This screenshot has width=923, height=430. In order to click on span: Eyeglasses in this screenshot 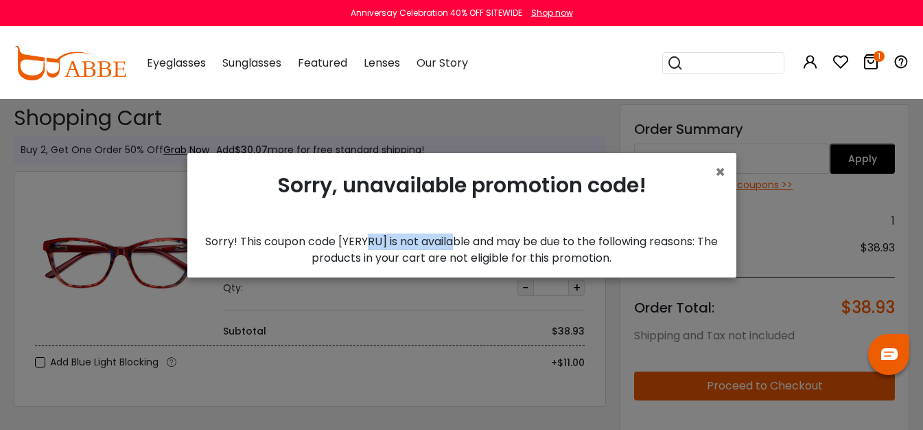, I will do `click(176, 62)`.